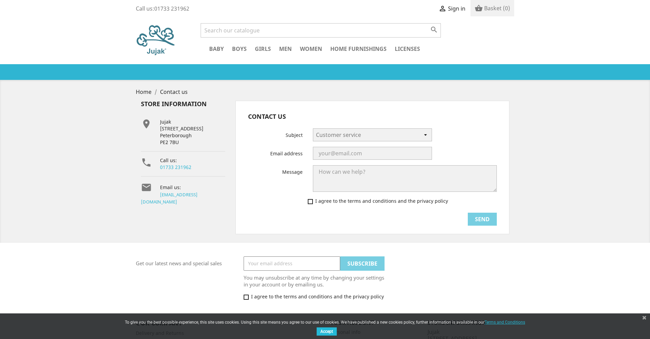 The height and width of the screenshot is (339, 650). What do you see at coordinates (314, 279) in the screenshot?
I see `p: You may unsubscribe at any time by changing your settings in your account or by emailing us.` at bounding box center [314, 279].